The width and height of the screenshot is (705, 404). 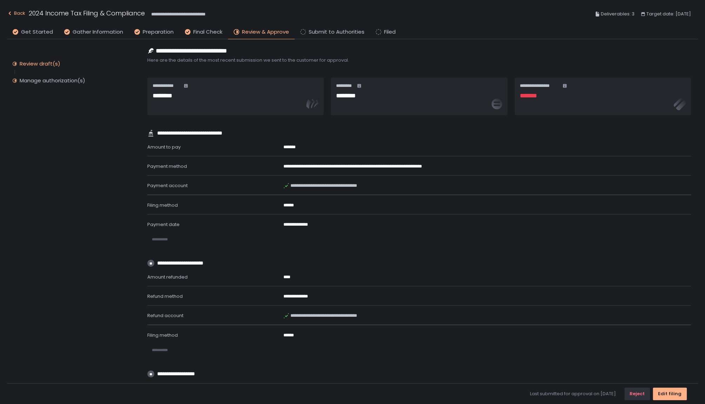 I want to click on h1: 2024 Income Tax Filing & Compliance, so click(x=87, y=13).